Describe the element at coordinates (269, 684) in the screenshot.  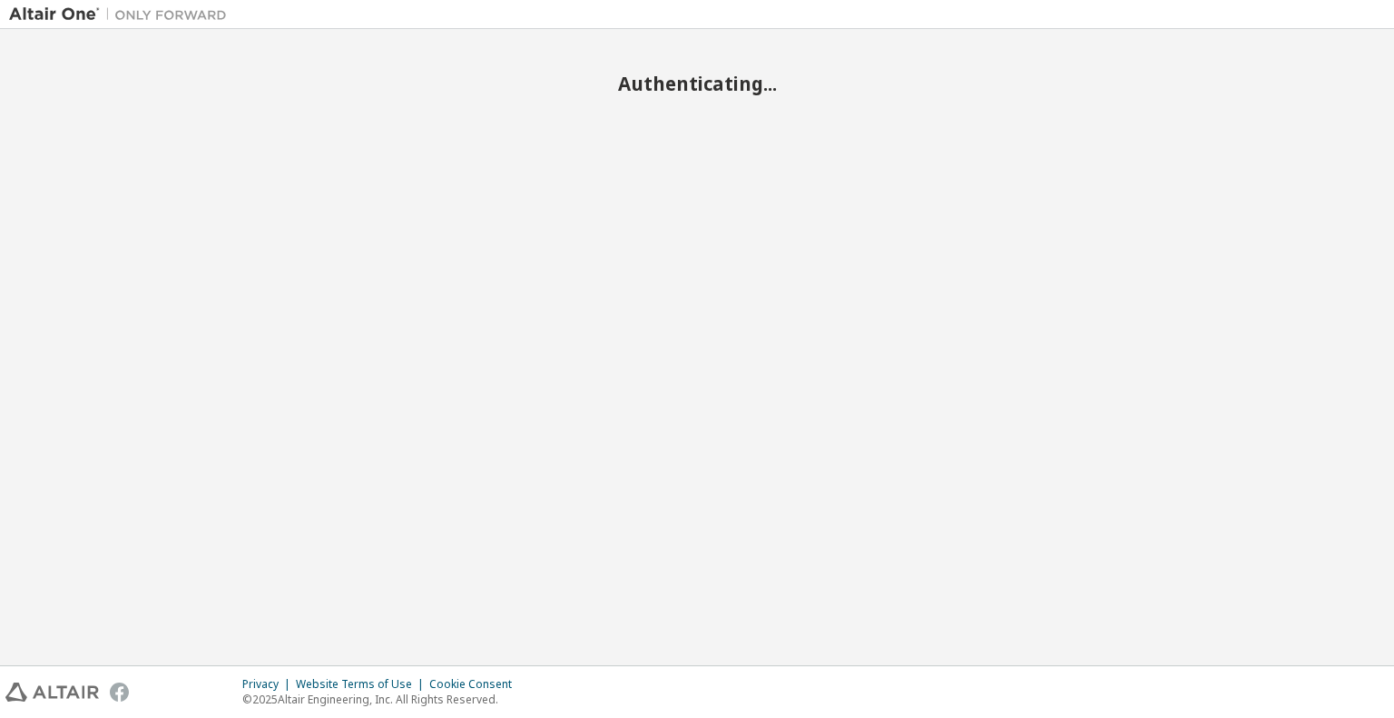
I see `div: Privacy` at that location.